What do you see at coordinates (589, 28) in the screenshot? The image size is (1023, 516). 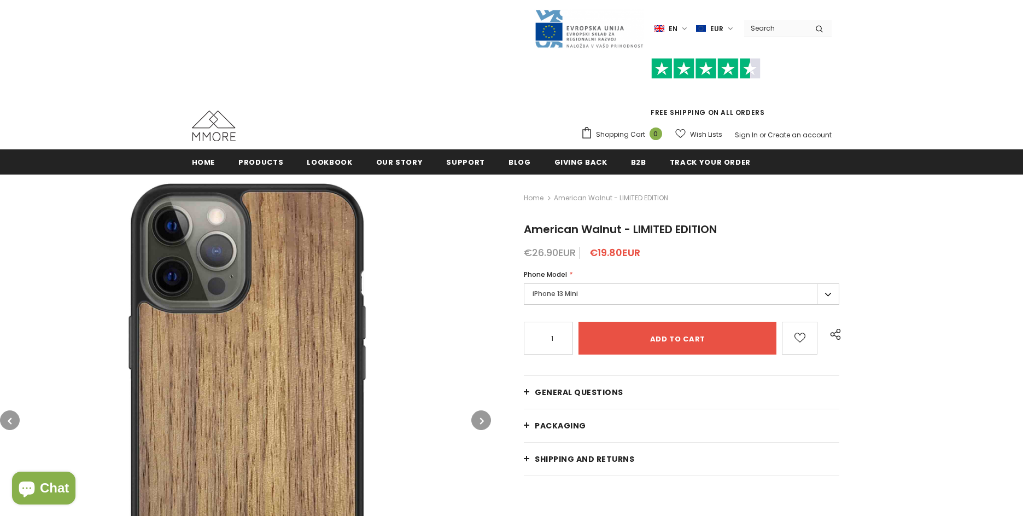 I see `img: Javni Razpis` at bounding box center [589, 28].